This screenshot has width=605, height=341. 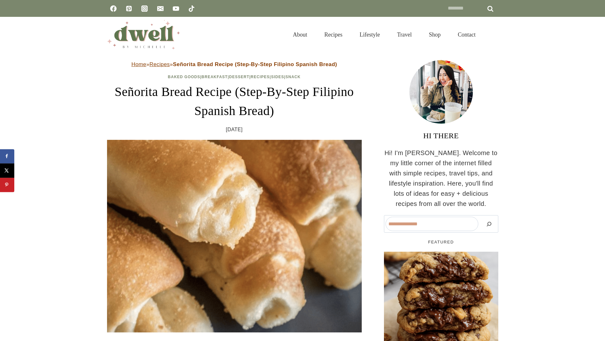 I want to click on a: Breakfast, so click(x=215, y=77).